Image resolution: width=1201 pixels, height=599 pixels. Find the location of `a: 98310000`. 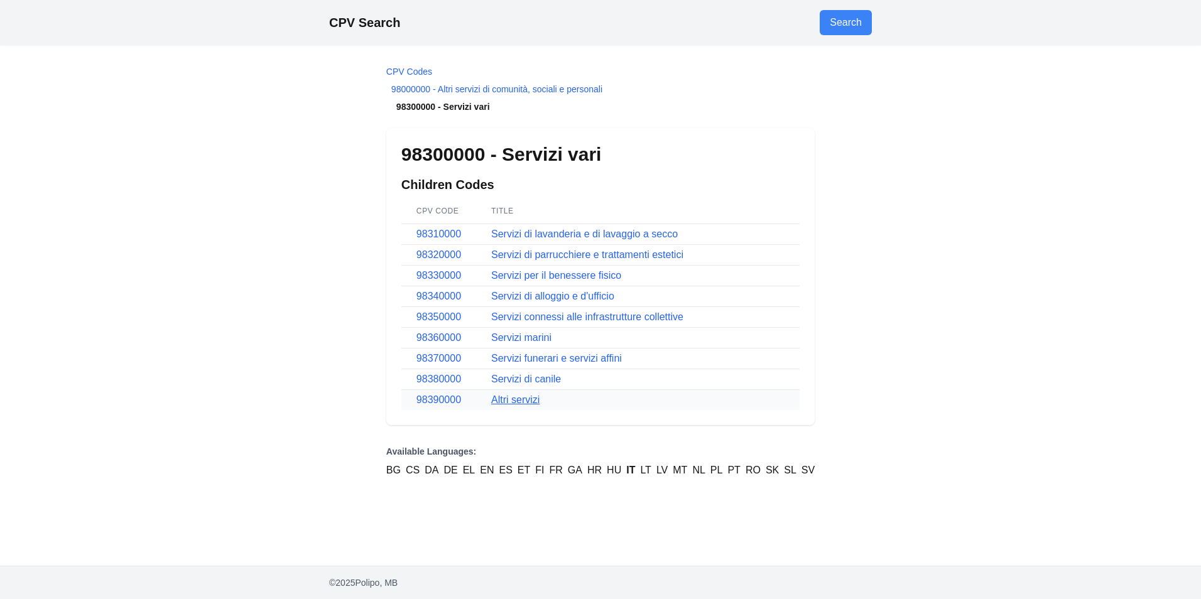

a: 98310000 is located at coordinates (438, 234).